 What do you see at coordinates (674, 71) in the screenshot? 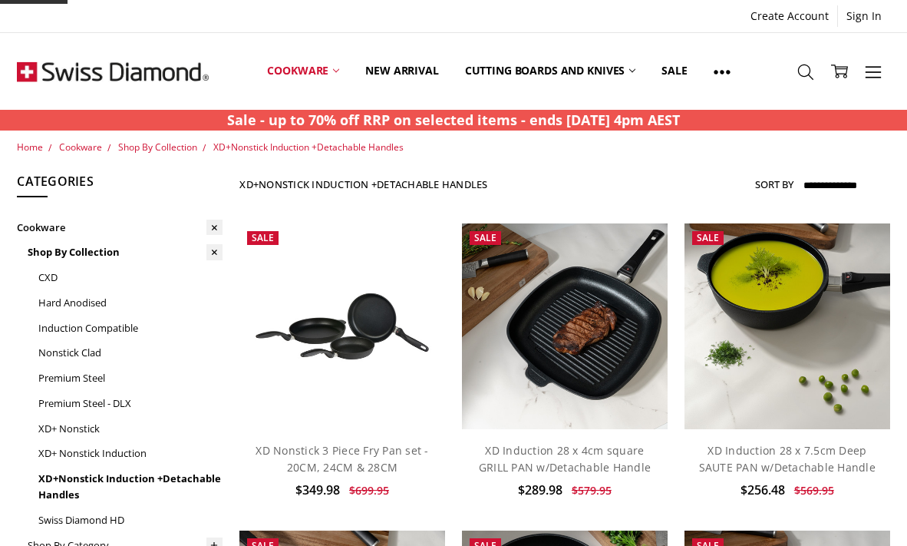
I see `a: Sale` at bounding box center [674, 71].